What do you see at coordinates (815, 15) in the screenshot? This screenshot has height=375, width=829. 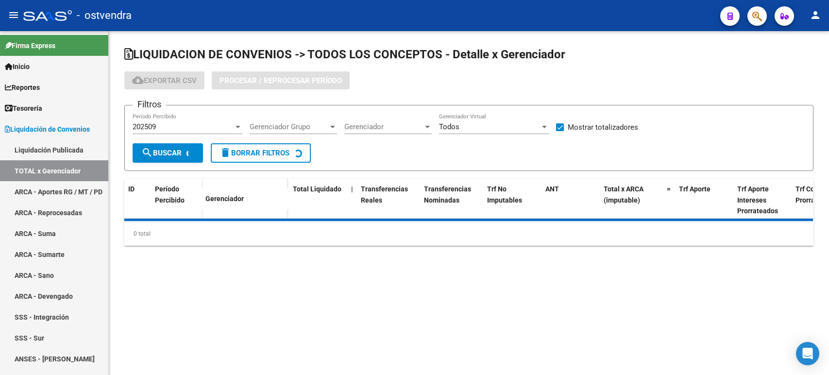 I see `mat-icon: person` at bounding box center [815, 15].